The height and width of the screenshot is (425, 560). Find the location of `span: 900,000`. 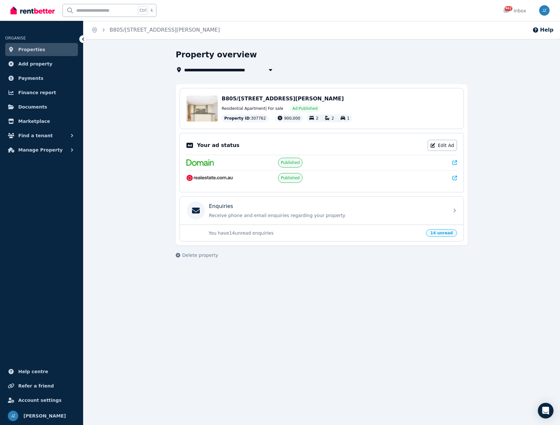

span: 900,000 is located at coordinates (292, 118).